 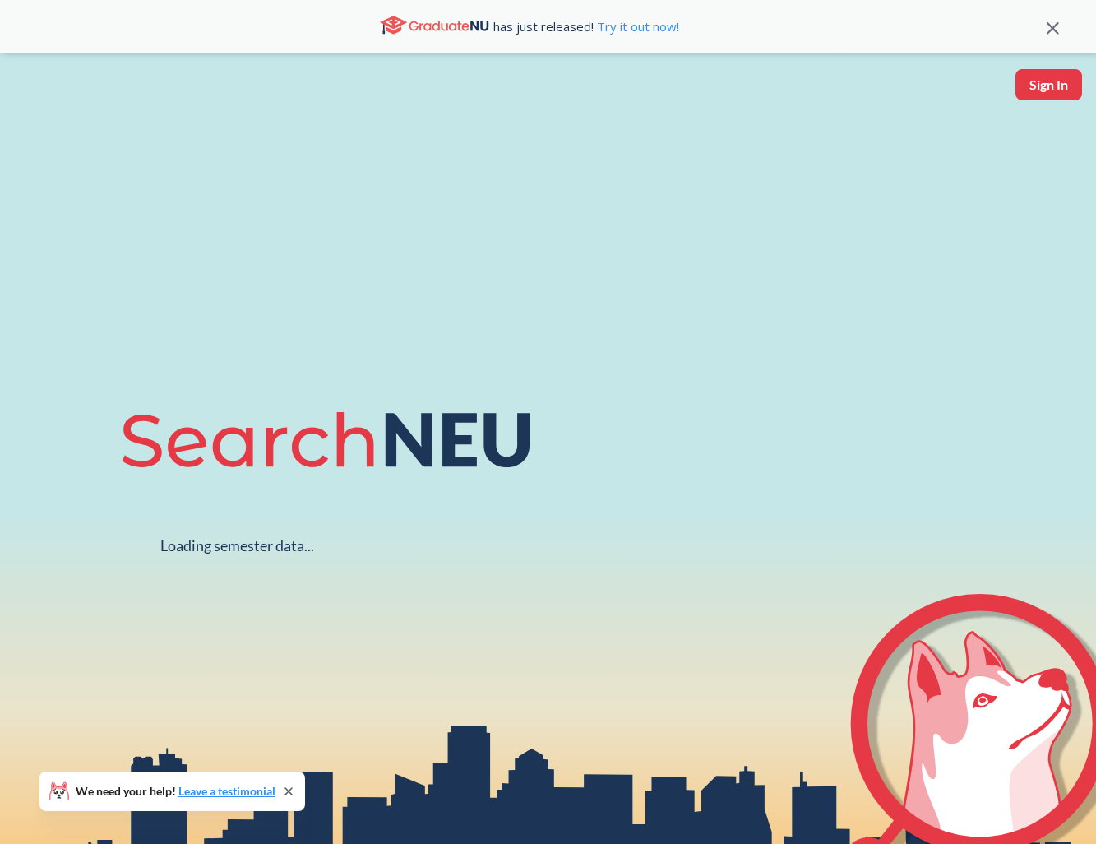 I want to click on div: Loading semester data..., so click(x=237, y=545).